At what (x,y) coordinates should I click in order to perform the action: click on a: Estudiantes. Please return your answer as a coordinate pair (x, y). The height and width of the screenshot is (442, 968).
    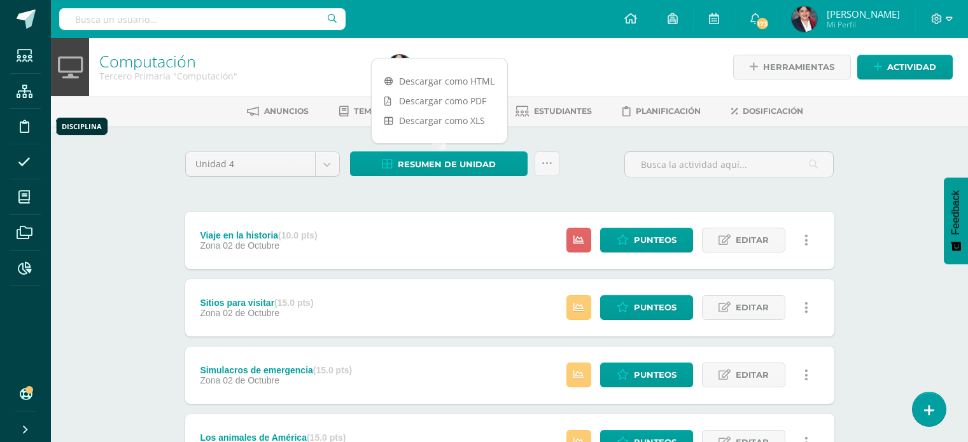
    Looking at the image, I should click on (554, 111).